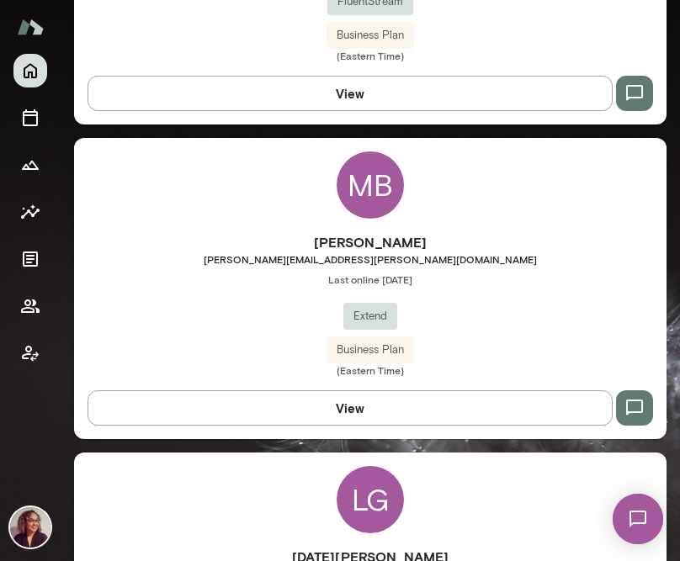  I want to click on img: Mento, so click(30, 27).